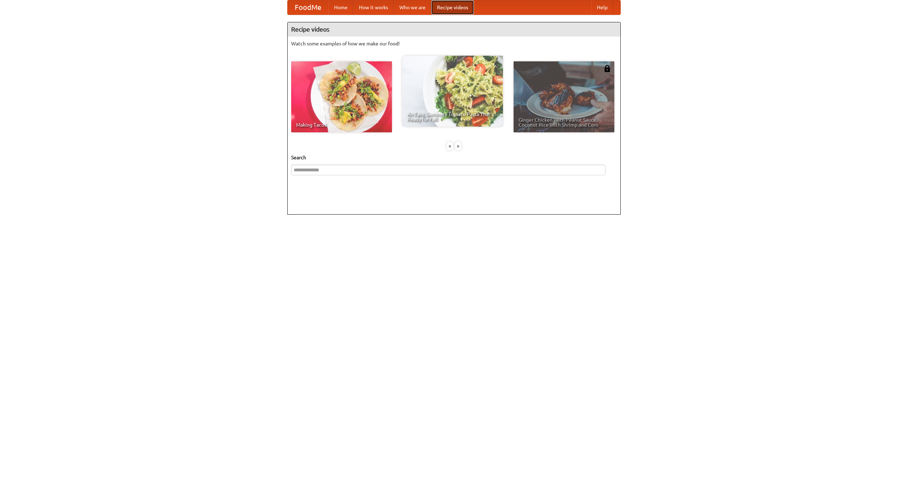  I want to click on a: How it works, so click(373, 7).